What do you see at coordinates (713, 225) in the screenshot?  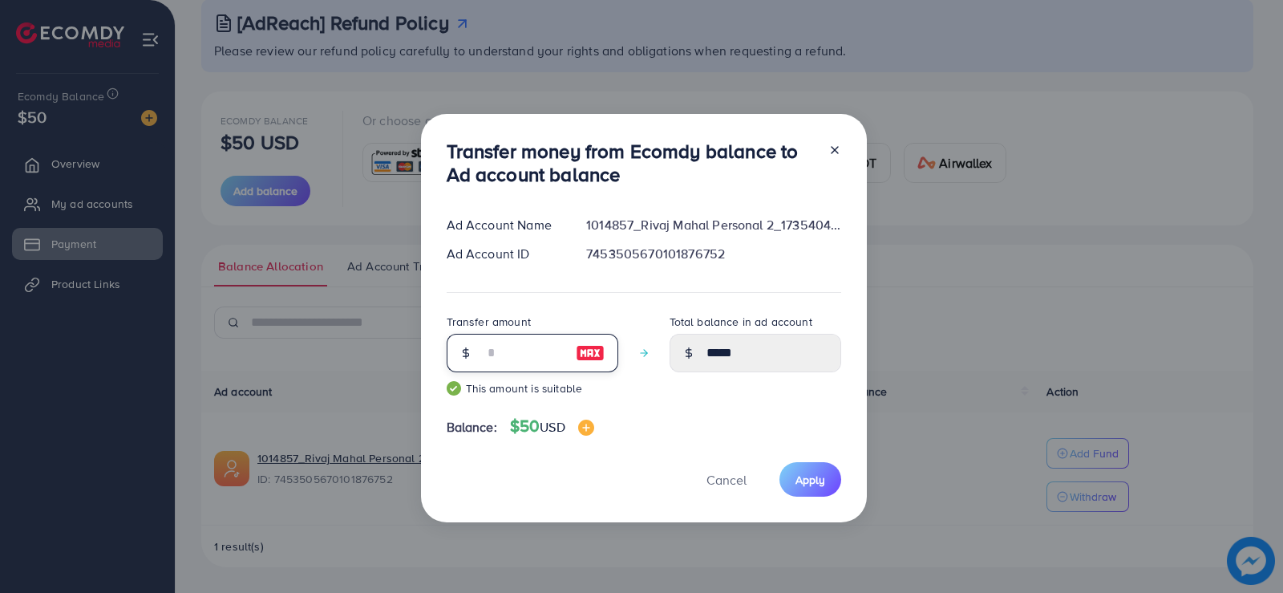 I see `div: 1014857_Rivaj Mahal Personal 2_1735404529188` at bounding box center [713, 225].